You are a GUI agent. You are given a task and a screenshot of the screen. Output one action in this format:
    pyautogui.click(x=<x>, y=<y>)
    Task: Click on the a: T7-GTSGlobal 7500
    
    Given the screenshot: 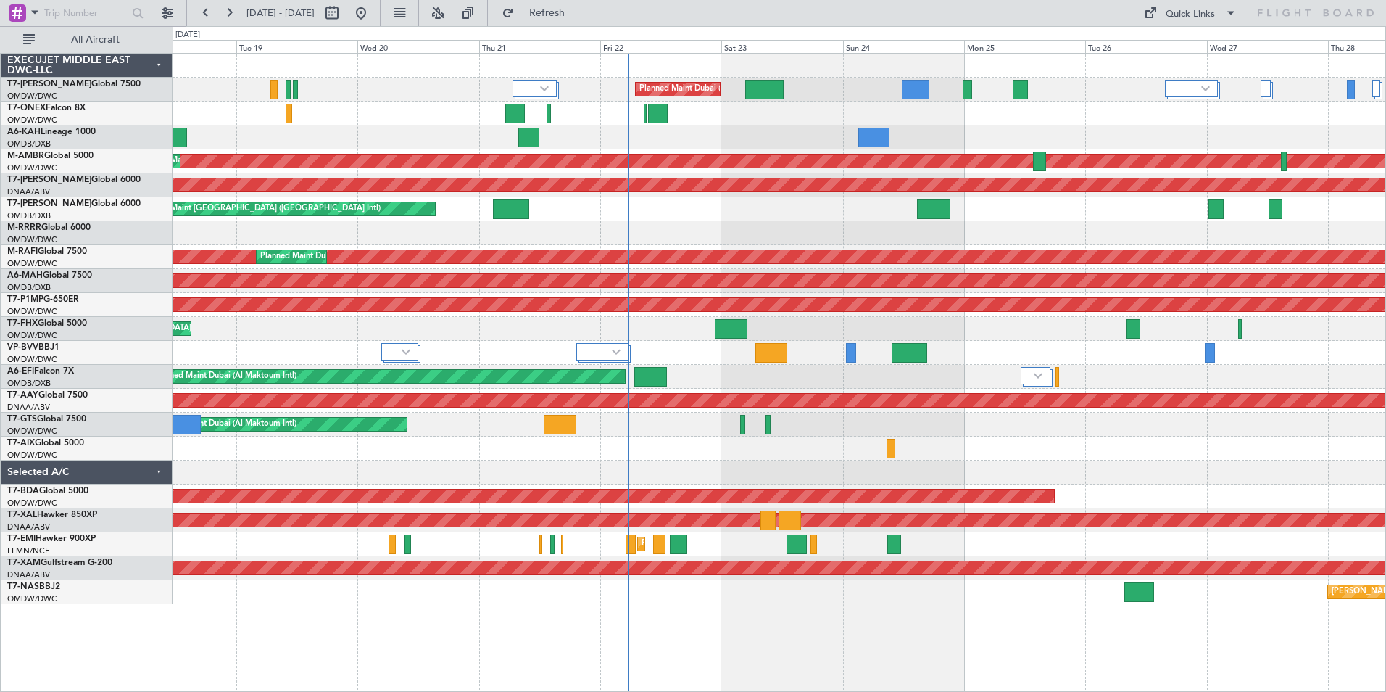 What is the action you would take?
    pyautogui.click(x=46, y=419)
    